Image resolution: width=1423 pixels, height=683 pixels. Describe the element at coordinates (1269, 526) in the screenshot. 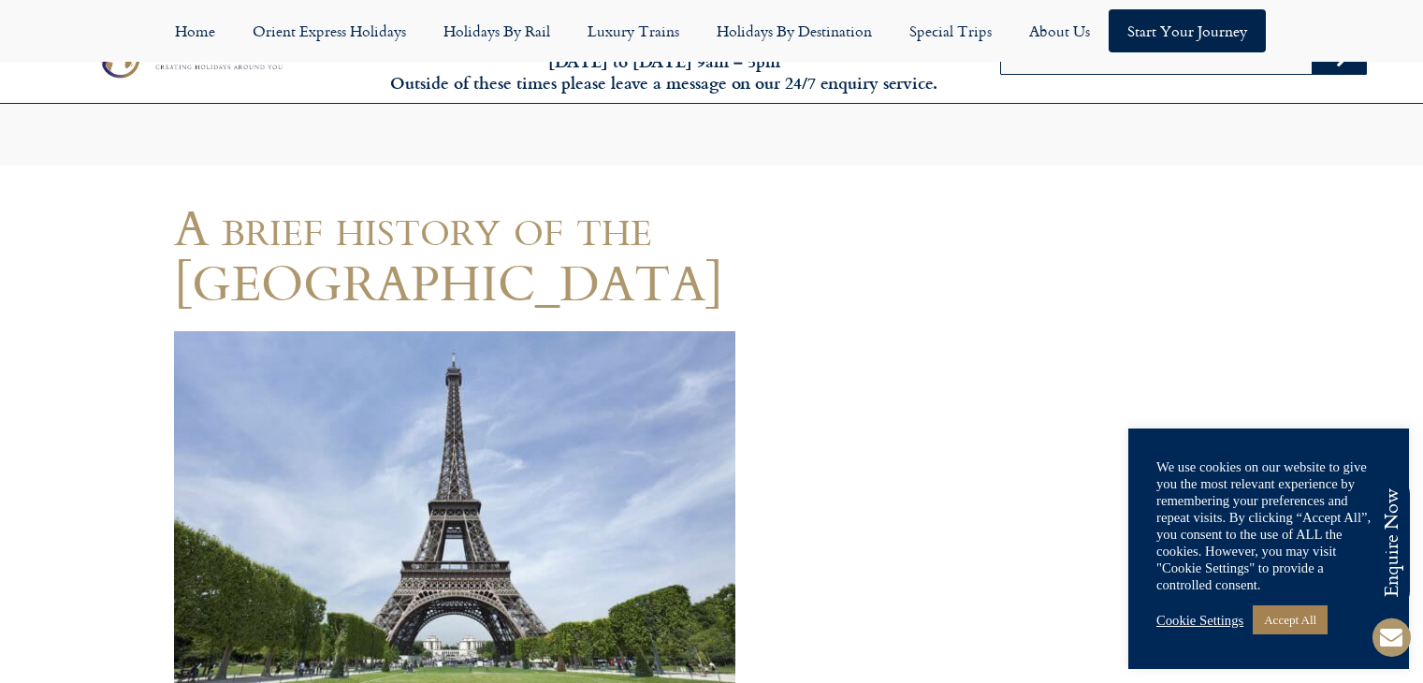

I see `div: We use cookies on our website to give you the most relevant experience by remembering your prefer...` at that location.